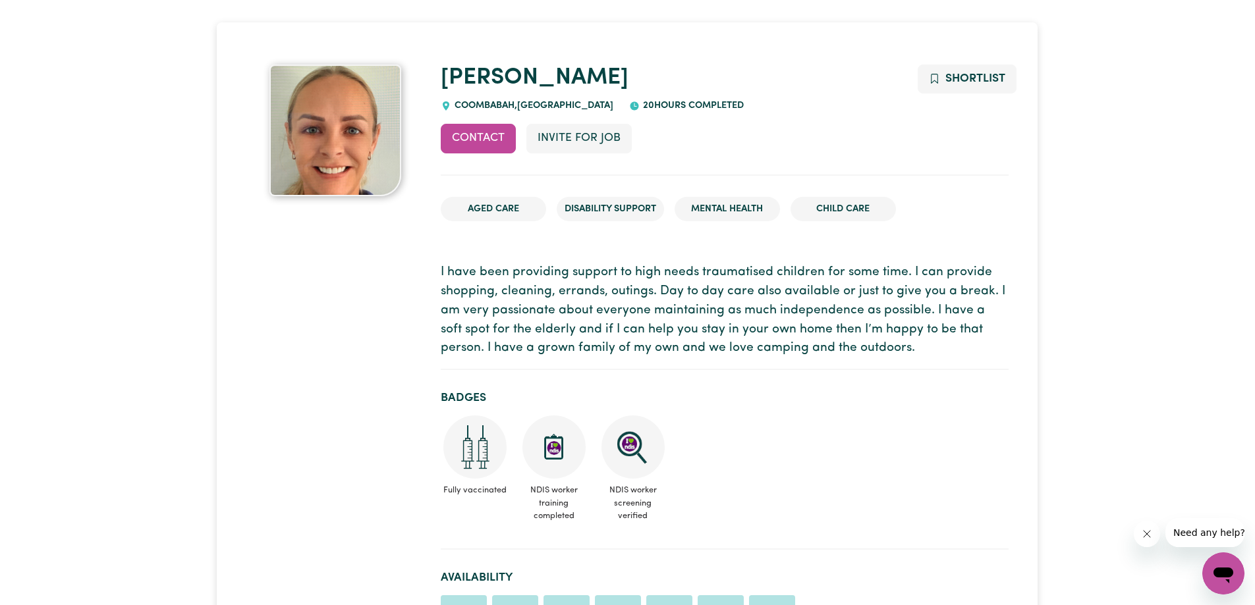 The width and height of the screenshot is (1255, 605). Describe the element at coordinates (725, 398) in the screenshot. I see `h2: Badges` at that location.